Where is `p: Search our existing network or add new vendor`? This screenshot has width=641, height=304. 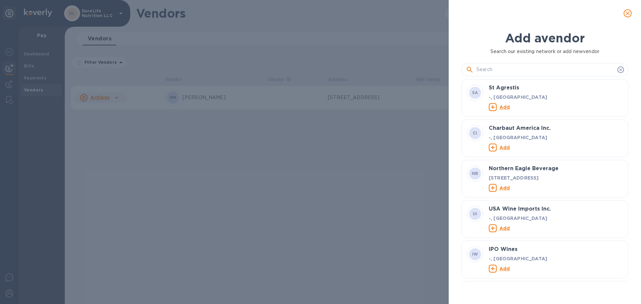 p: Search our existing network or add new vendor is located at coordinates (545, 51).